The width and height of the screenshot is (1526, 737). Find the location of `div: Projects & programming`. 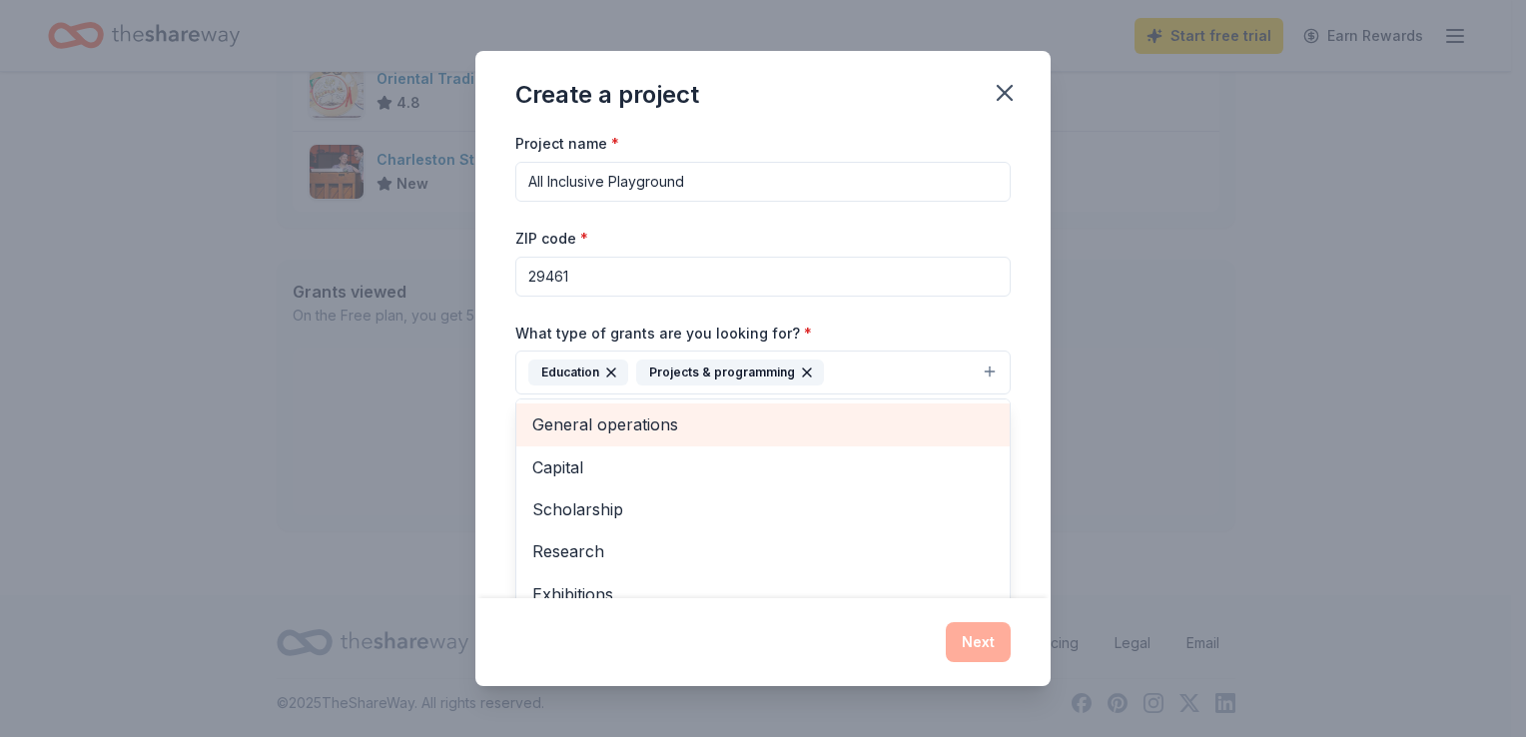

div: Projects & programming is located at coordinates (730, 373).